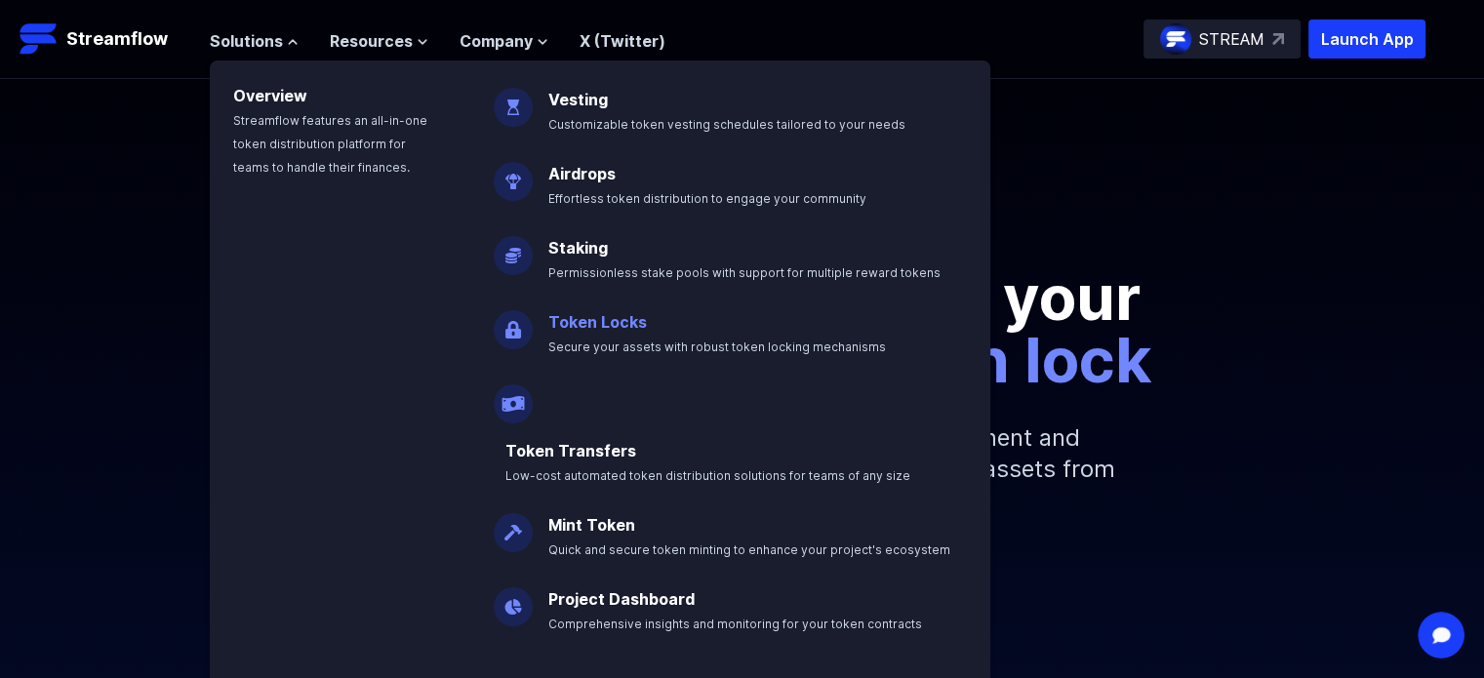 The image size is (1484, 678). What do you see at coordinates (371, 41) in the screenshot?
I see `span: Resources` at bounding box center [371, 41].